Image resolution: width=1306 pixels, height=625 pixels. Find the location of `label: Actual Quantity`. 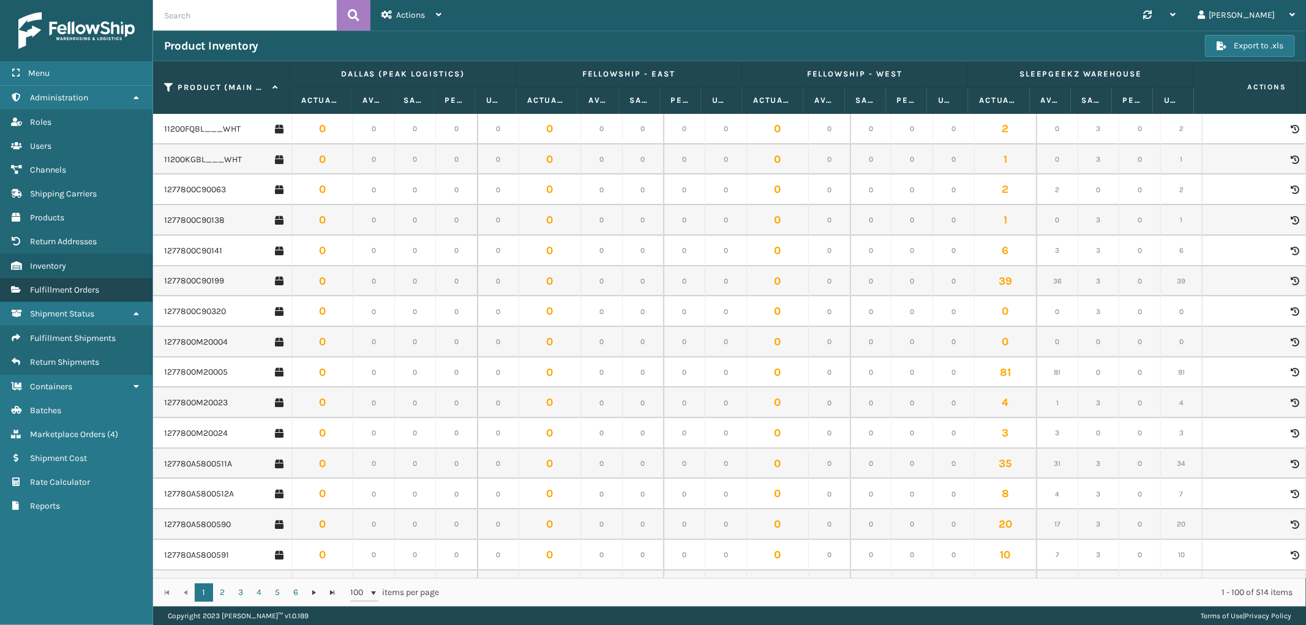

label: Actual Quantity is located at coordinates (773, 100).